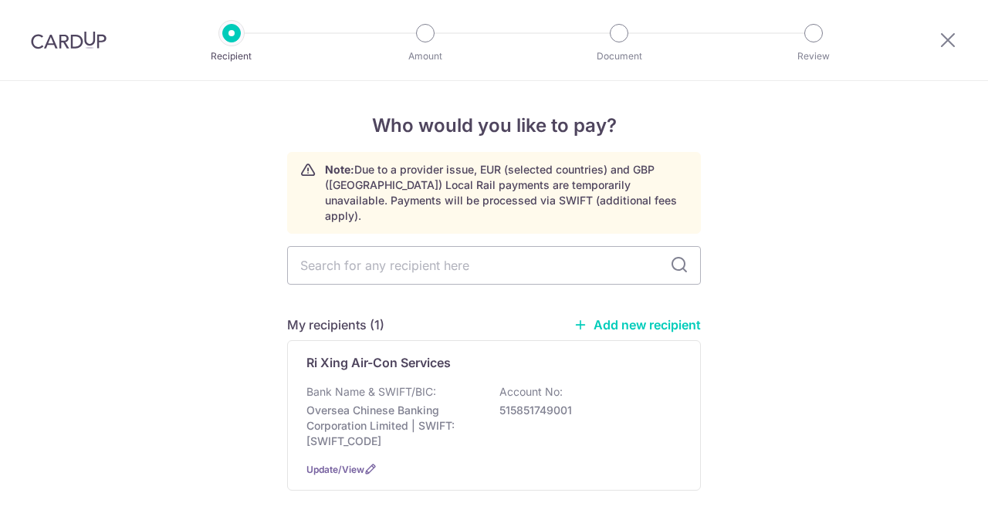 The height and width of the screenshot is (513, 988). I want to click on p: 515851749001, so click(586, 411).